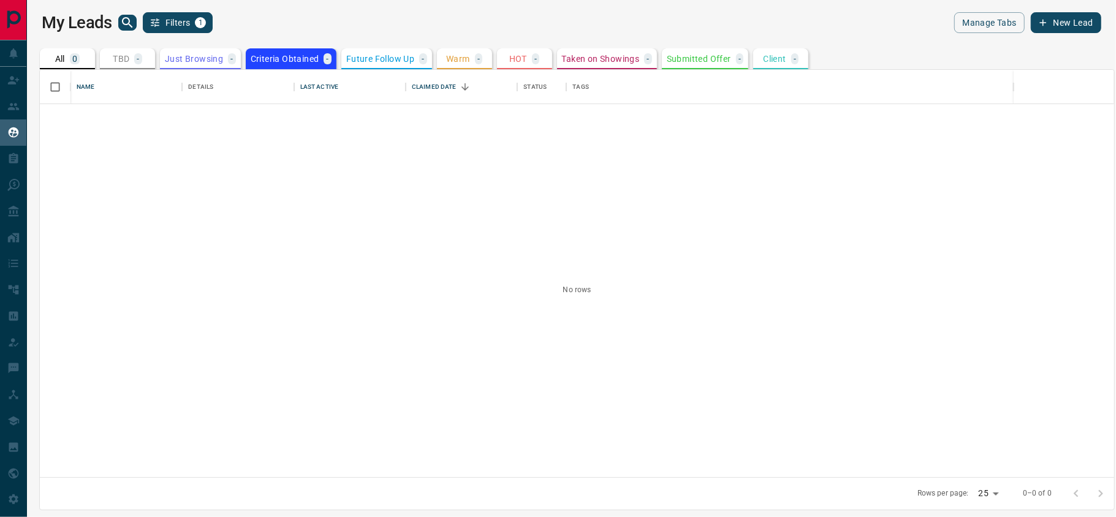 This screenshot has height=517, width=1116. What do you see at coordinates (1065, 23) in the screenshot?
I see `button: New Lead` at bounding box center [1065, 23].